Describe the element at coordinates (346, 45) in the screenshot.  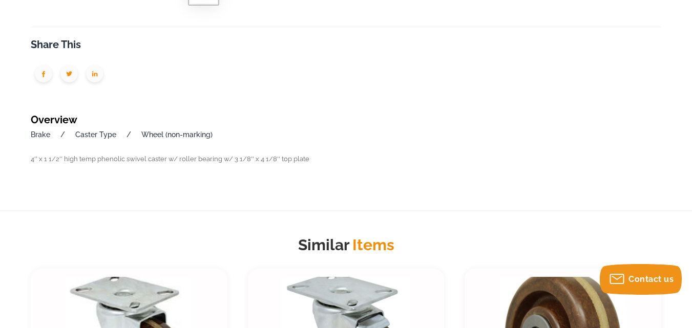
I see `h3: Share This` at that location.